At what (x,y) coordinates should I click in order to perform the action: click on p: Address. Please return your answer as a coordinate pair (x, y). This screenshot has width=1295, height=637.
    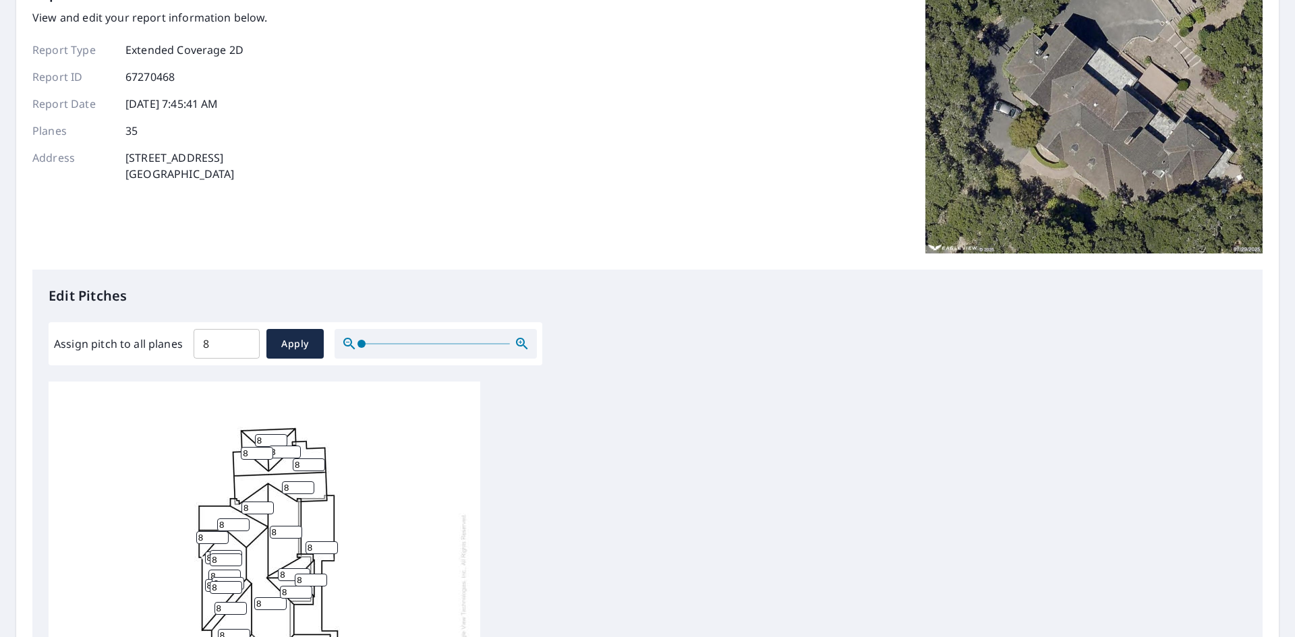
    Looking at the image, I should click on (73, 166).